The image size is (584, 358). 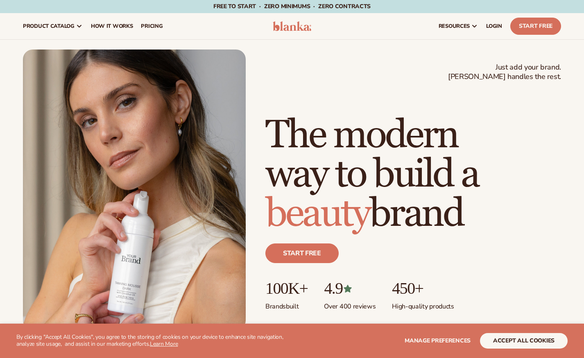 I want to click on p: High-quality products, so click(x=423, y=304).